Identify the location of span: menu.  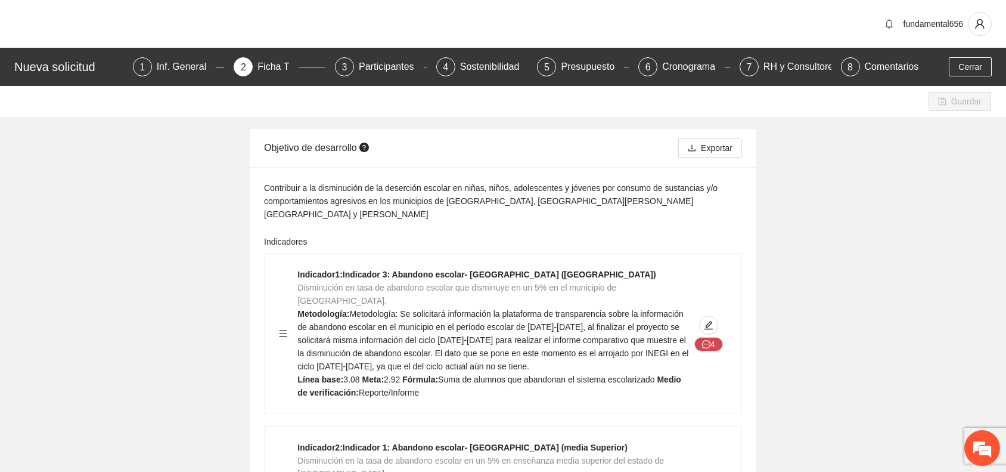
(283, 333).